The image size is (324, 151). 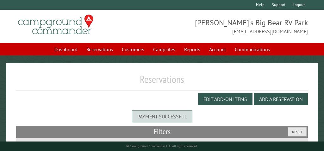 I want to click on a: Account, so click(x=217, y=49).